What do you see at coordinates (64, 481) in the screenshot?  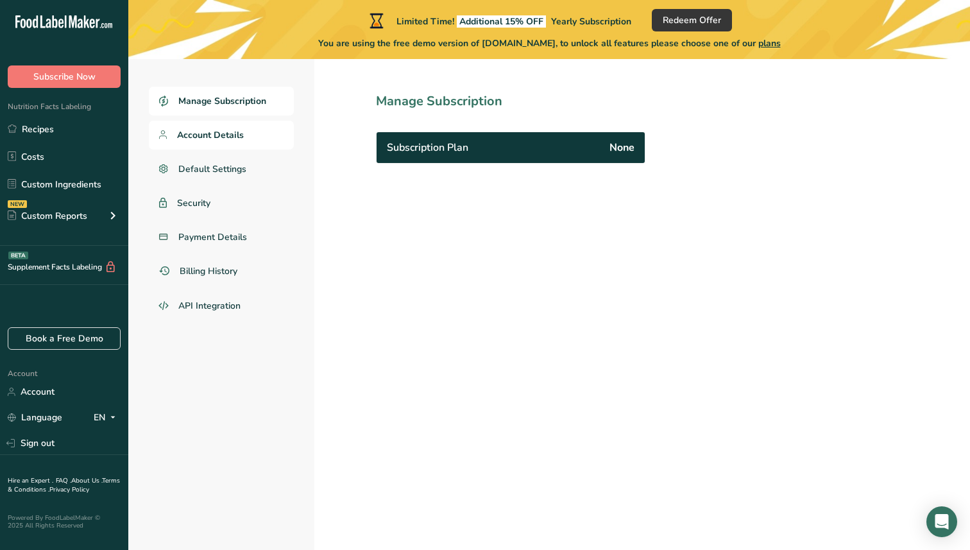 I see `a: FAQ .` at bounding box center [64, 481].